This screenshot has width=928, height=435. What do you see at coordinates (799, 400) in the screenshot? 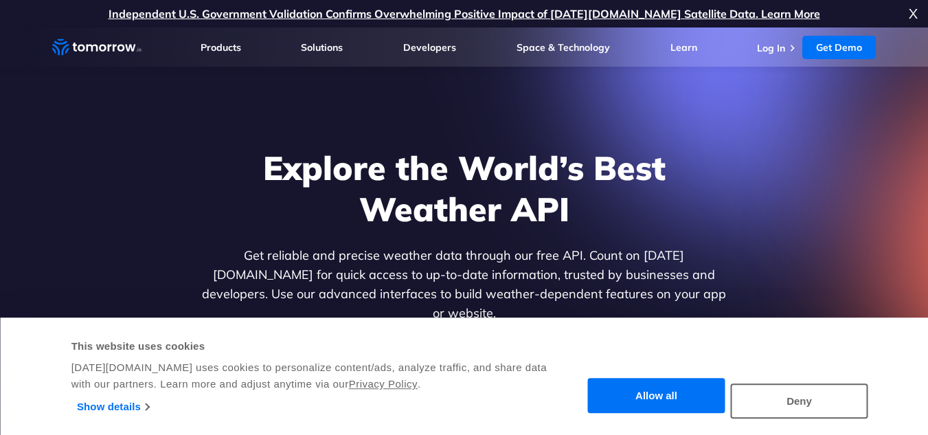
I see `button: Deny` at bounding box center [799, 400].